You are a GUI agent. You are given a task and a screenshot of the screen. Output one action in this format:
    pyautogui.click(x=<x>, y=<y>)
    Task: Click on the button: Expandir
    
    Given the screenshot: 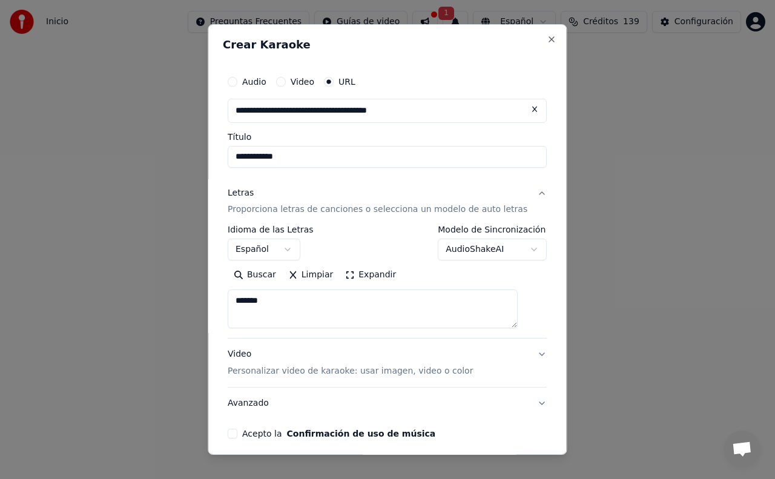 What is the action you would take?
    pyautogui.click(x=371, y=275)
    